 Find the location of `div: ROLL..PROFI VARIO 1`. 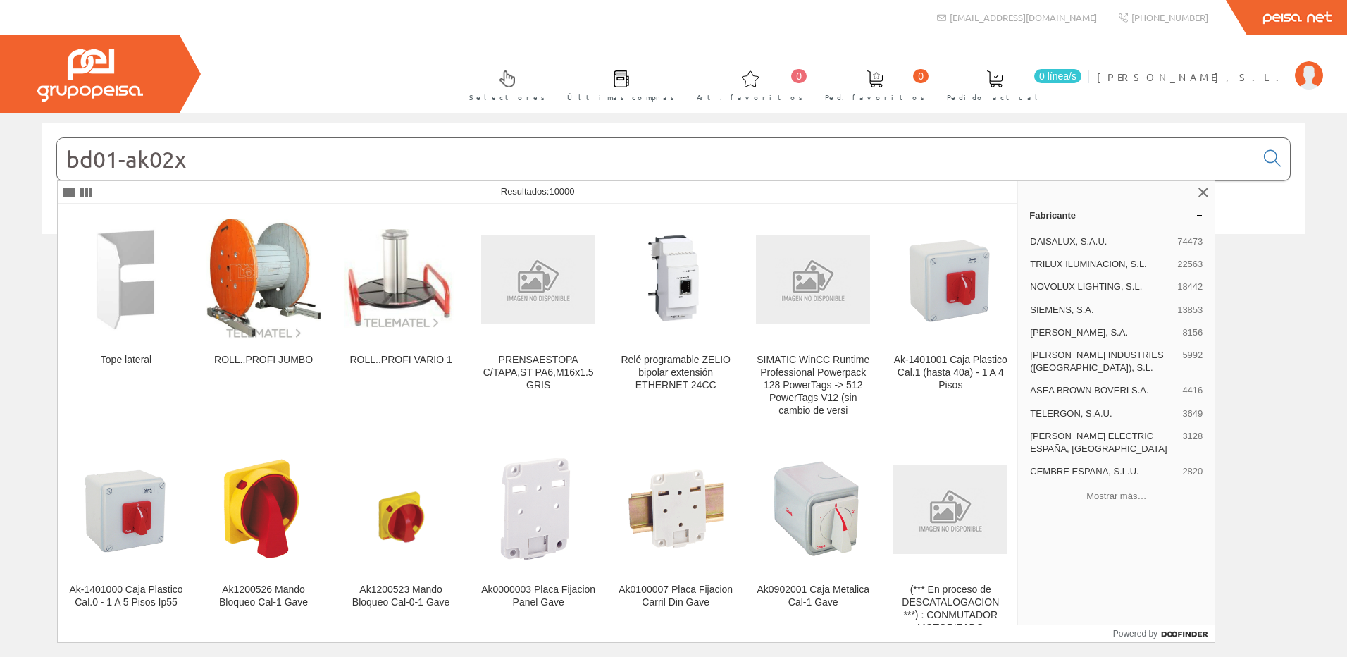

div: ROLL..PROFI VARIO 1 is located at coordinates (401, 360).